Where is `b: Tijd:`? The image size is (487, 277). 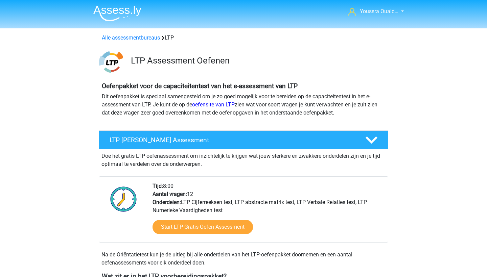
b: Tijd: is located at coordinates (158, 186).